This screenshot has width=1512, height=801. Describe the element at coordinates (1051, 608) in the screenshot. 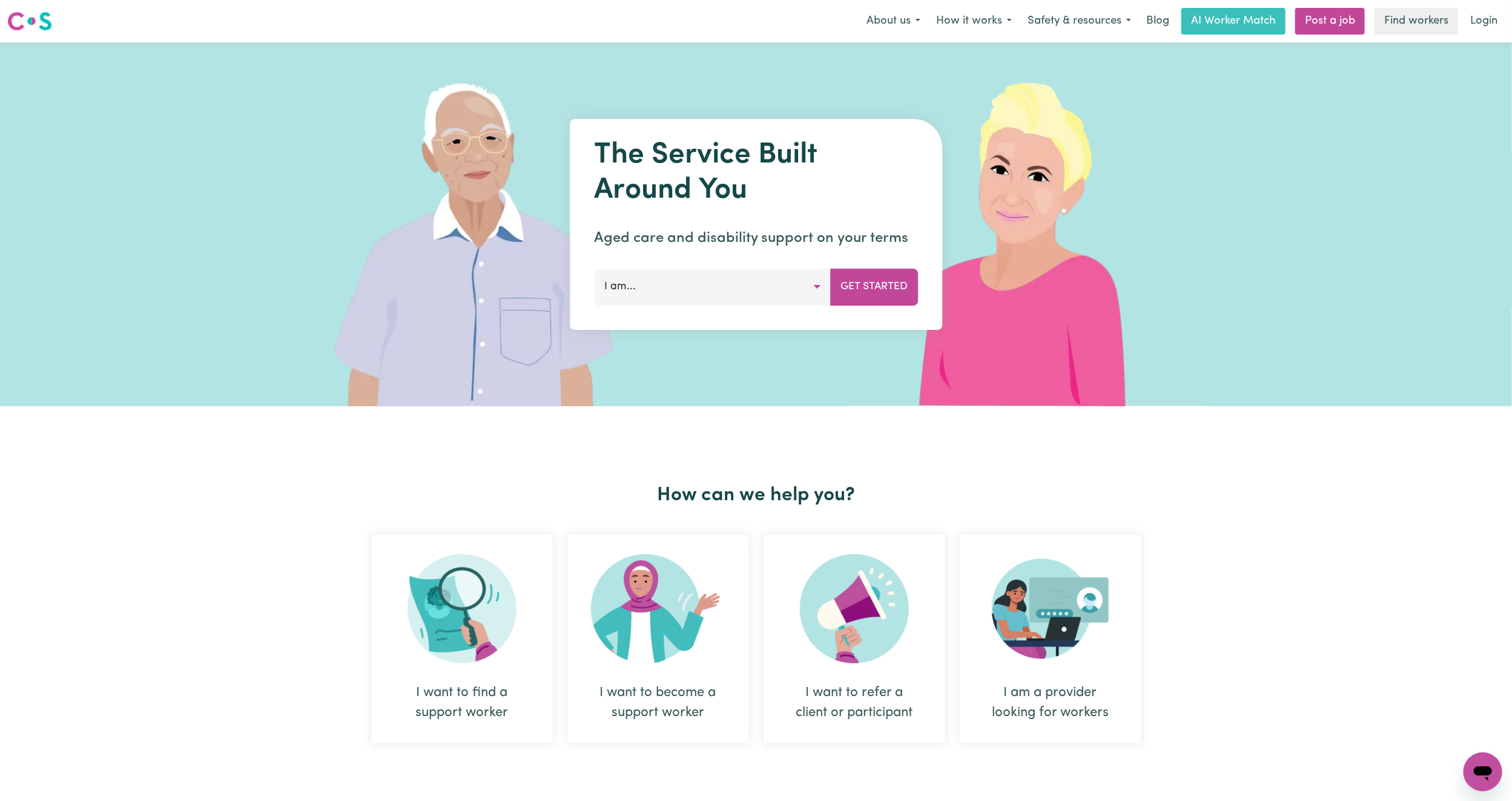

I see `img: Provider` at that location.